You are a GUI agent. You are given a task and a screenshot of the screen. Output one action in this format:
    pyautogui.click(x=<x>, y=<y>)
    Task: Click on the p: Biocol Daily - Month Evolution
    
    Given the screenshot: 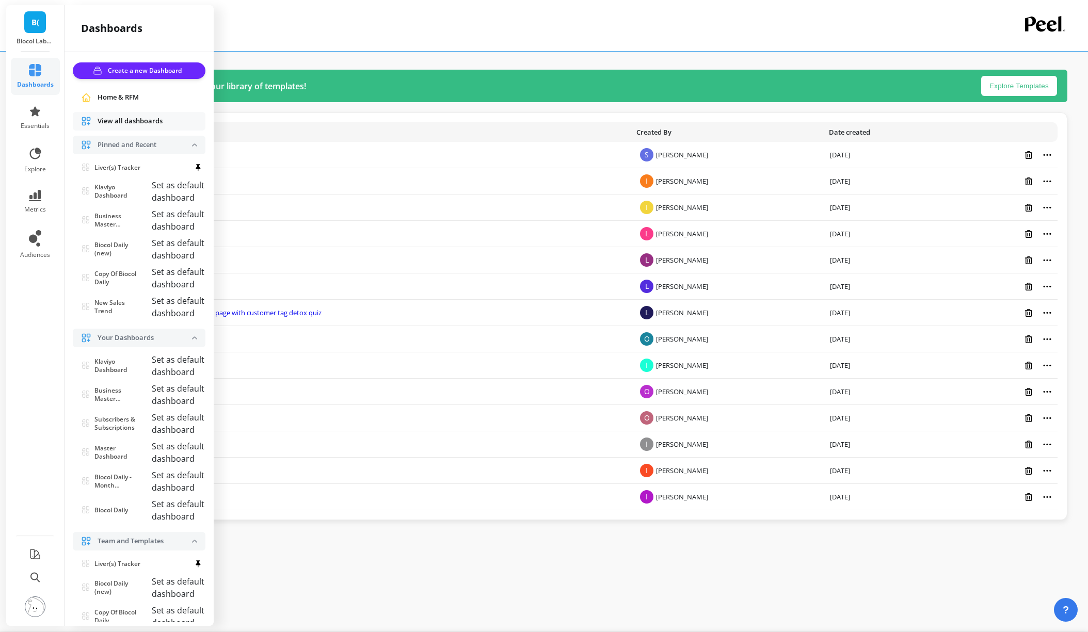 What is the action you would take?
    pyautogui.click(x=118, y=481)
    